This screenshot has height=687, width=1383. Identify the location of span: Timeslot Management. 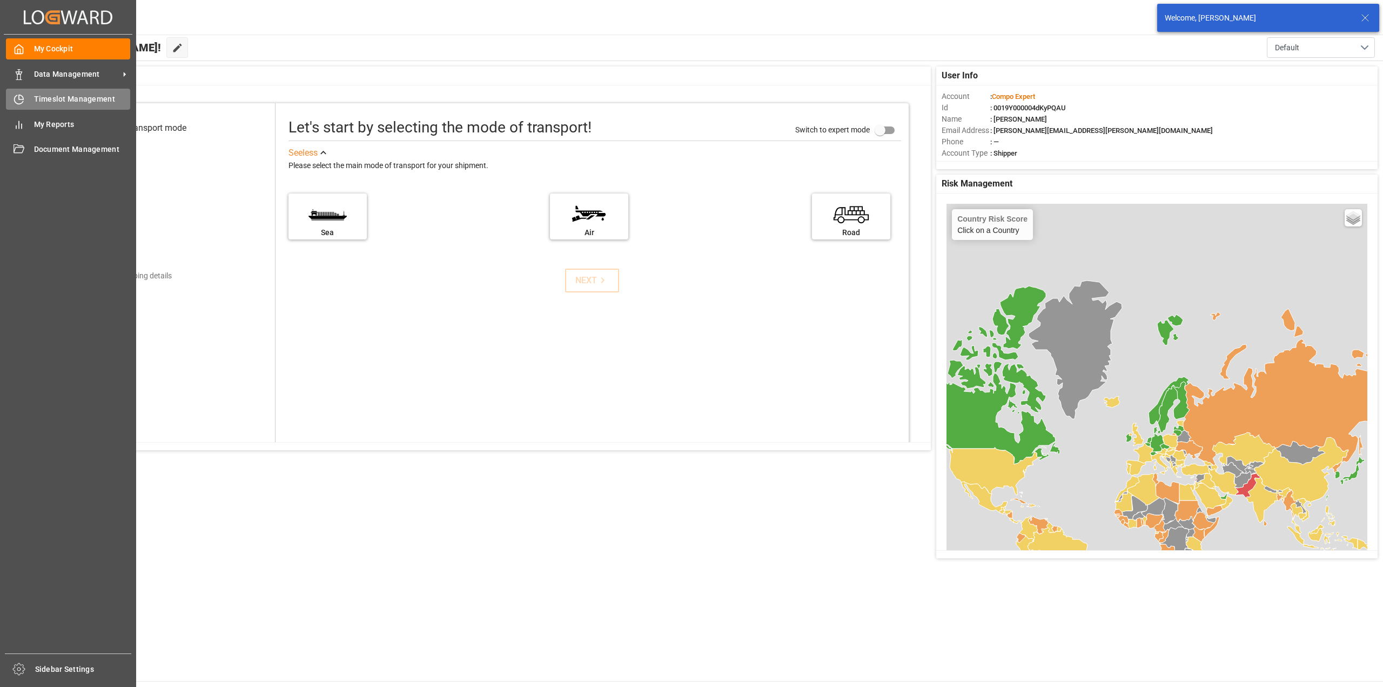
(82, 99).